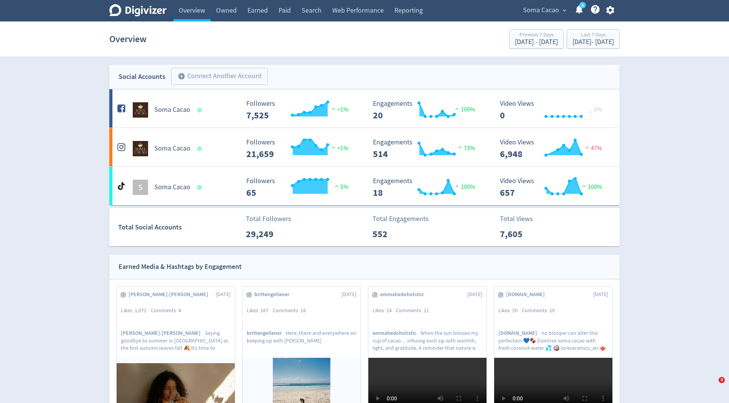 The height and width of the screenshot is (403, 729). Describe the element at coordinates (553, 341) in the screenshot. I see `p: no blooper can alter this perfection 💙🍫 Daintree soma.cacao with fresh coconut water 💦 🥥 lorecera...` at that location.